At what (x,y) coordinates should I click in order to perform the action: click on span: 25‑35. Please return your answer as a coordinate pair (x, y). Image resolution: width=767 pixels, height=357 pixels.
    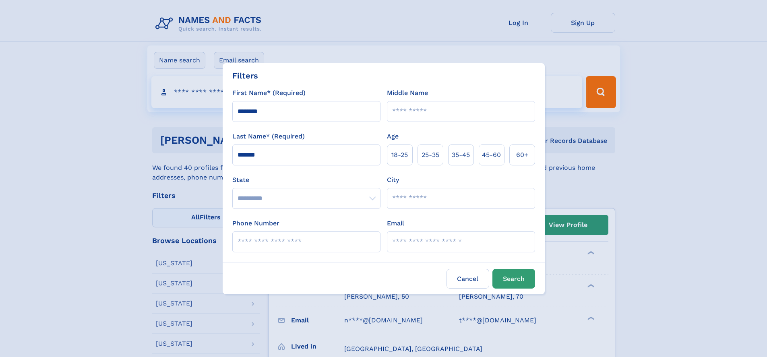
    Looking at the image, I should click on (431, 155).